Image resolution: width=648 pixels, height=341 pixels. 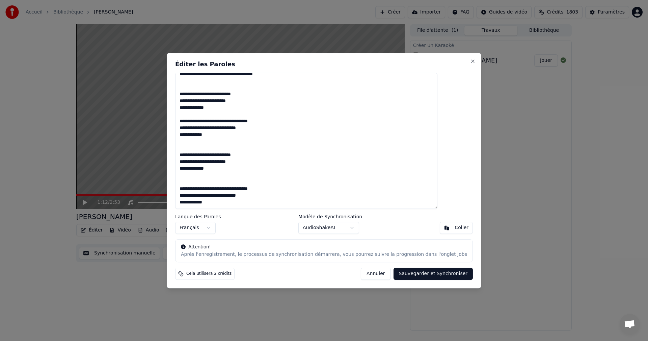 What do you see at coordinates (209, 273) in the screenshot?
I see `span: Cela utilisera 2 crédits` at bounding box center [209, 273].